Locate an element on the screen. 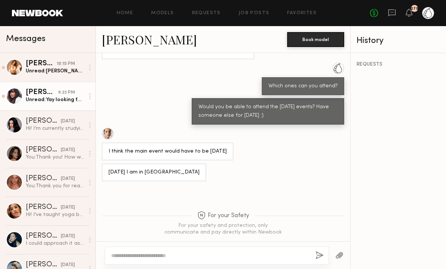 Image resolution: width=446 pixels, height=269 pixels. a: Job Posts is located at coordinates (254, 13).